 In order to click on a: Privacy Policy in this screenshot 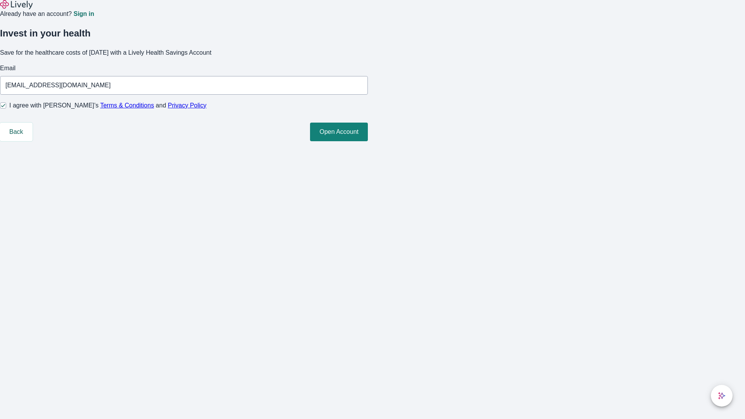, I will do `click(187, 105)`.